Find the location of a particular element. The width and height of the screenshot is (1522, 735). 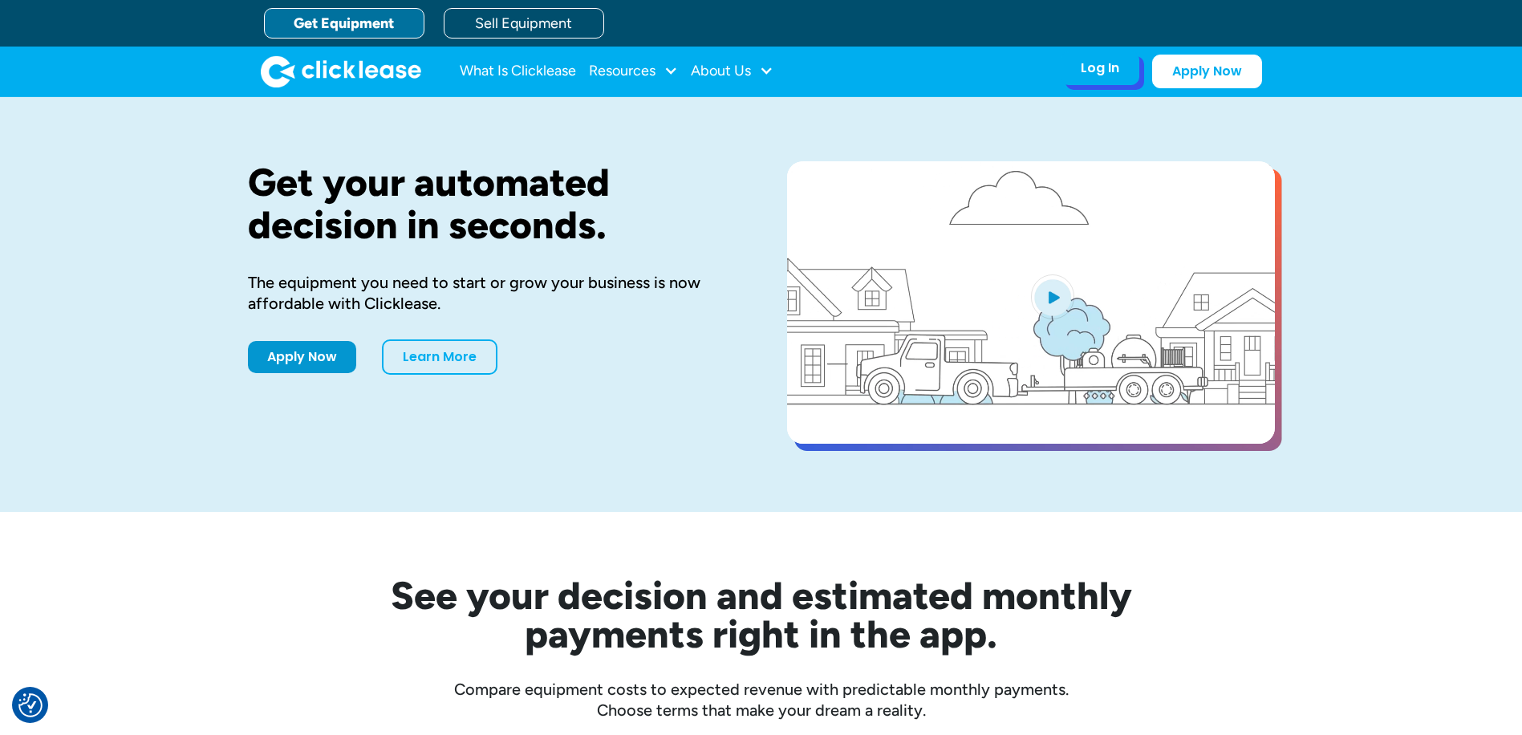

div: The equipment you need to start or grow your business is now affordable with Clicklease. is located at coordinates (492, 293).